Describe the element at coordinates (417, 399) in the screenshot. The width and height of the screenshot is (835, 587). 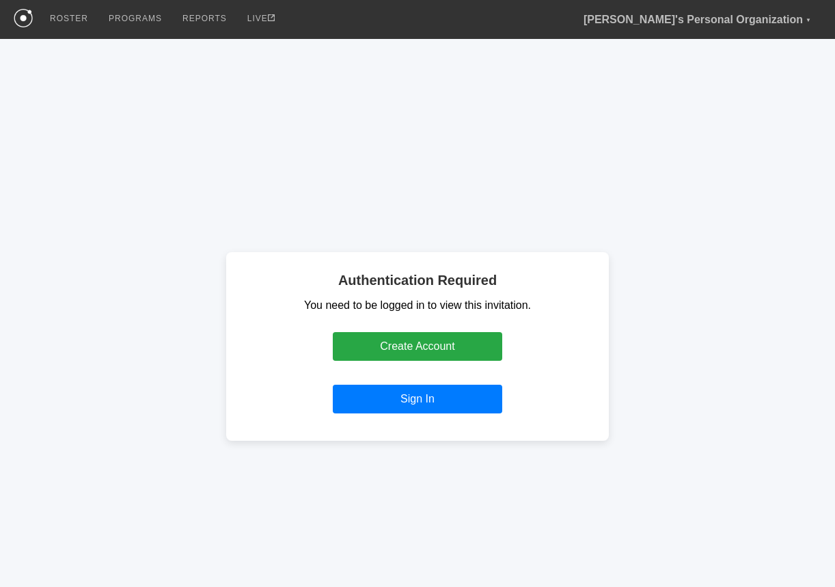
I see `a: Sign In` at that location.